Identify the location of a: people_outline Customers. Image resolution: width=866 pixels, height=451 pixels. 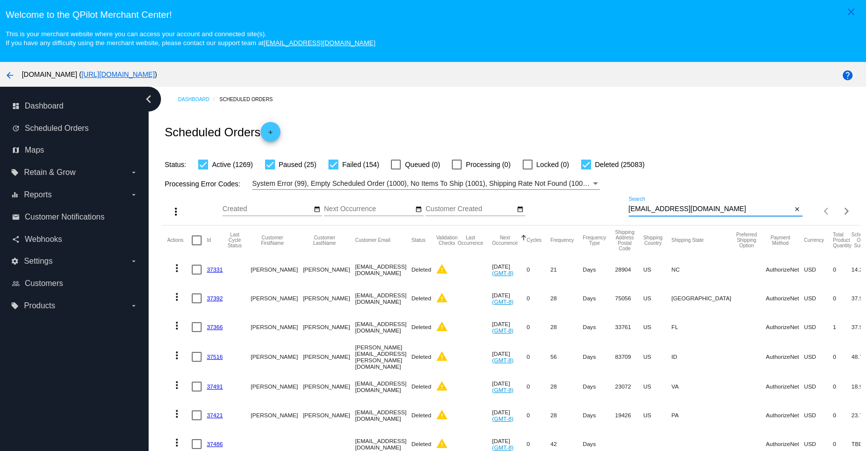
(75, 283).